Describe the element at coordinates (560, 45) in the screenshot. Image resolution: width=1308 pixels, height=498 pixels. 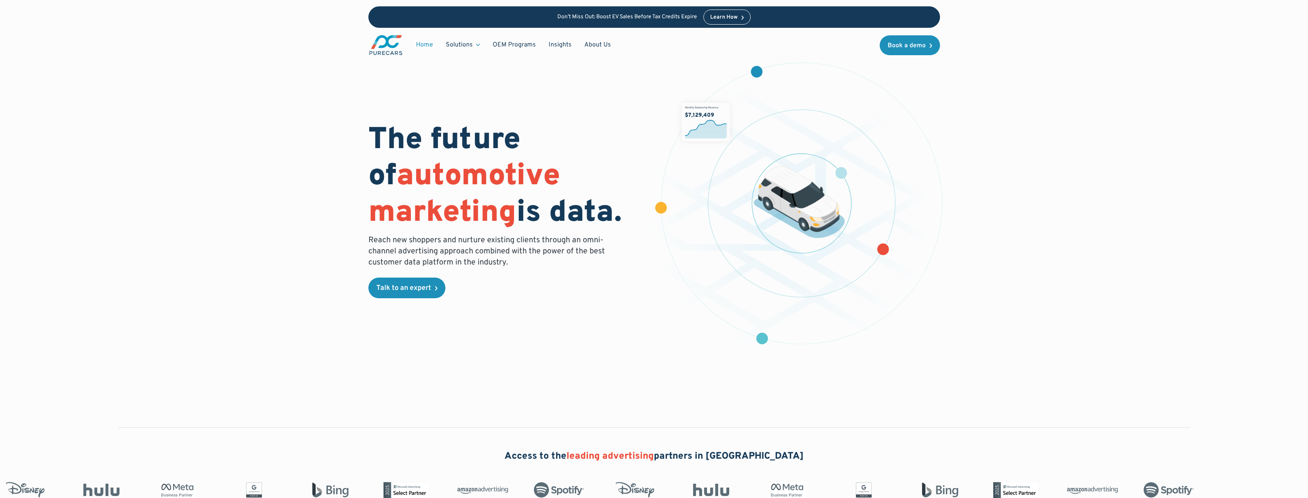
I see `a: Insights` at that location.